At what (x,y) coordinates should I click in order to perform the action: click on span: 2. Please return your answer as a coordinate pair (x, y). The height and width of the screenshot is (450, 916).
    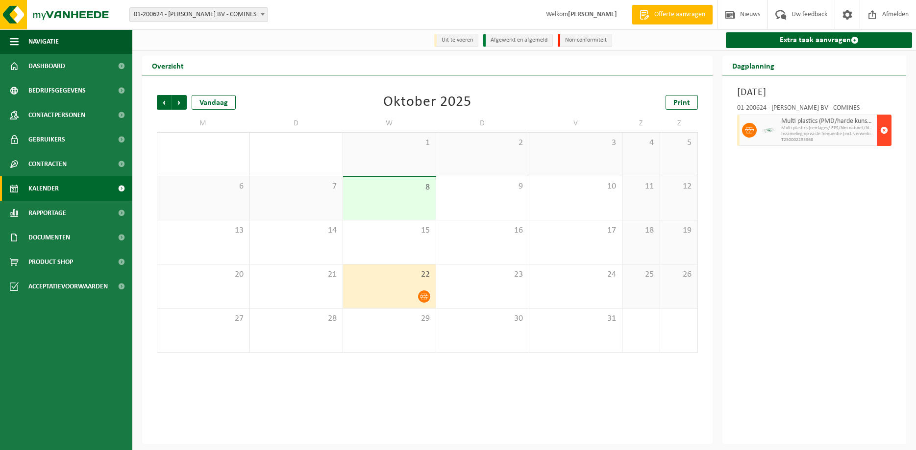
    Looking at the image, I should click on (482, 143).